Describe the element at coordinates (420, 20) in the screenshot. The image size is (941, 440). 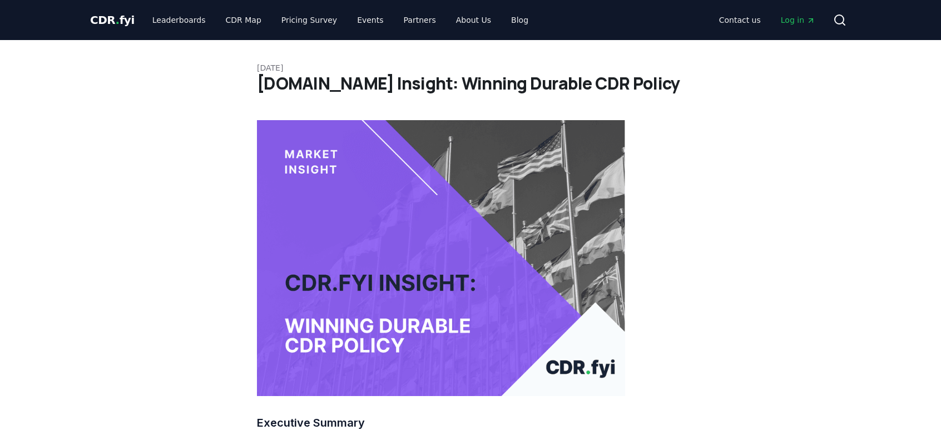
I see `a: Partners` at that location.